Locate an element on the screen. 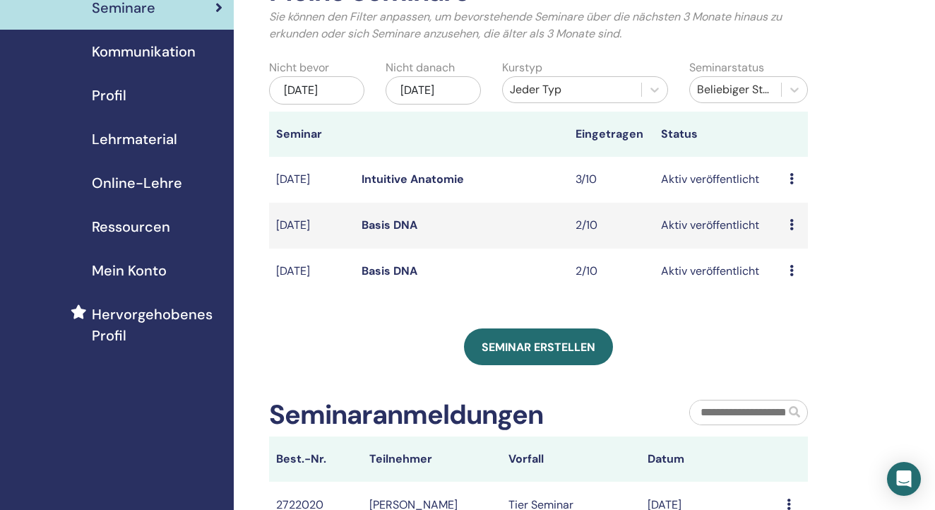 The height and width of the screenshot is (510, 935). div: Jeder Typ is located at coordinates (571, 90).